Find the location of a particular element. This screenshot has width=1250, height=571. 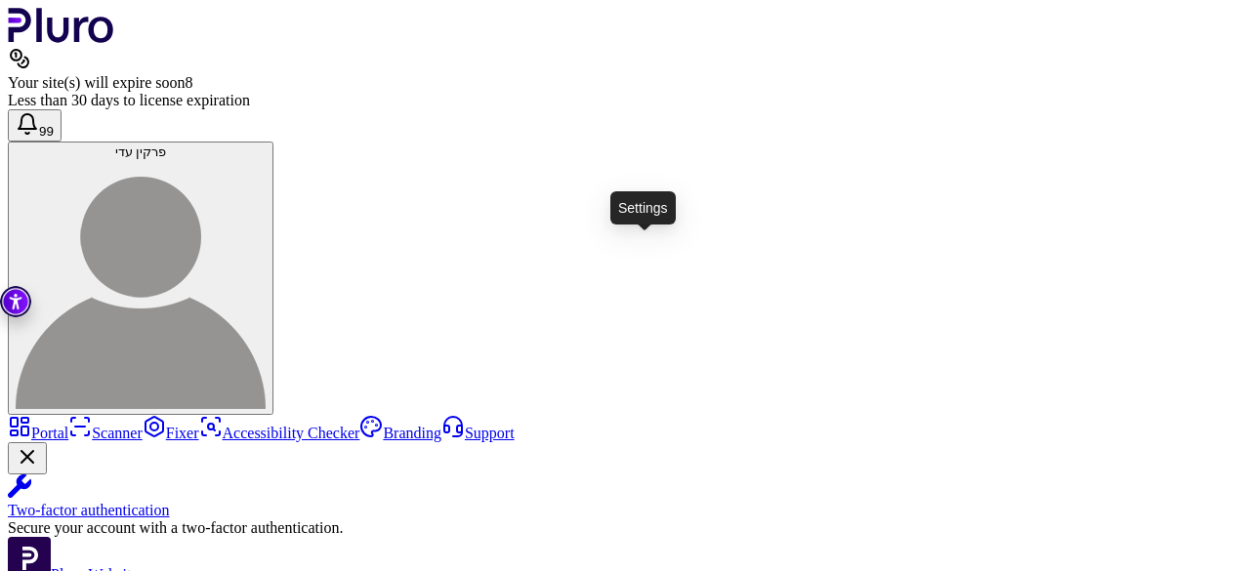

span: 8 is located at coordinates (189, 82).